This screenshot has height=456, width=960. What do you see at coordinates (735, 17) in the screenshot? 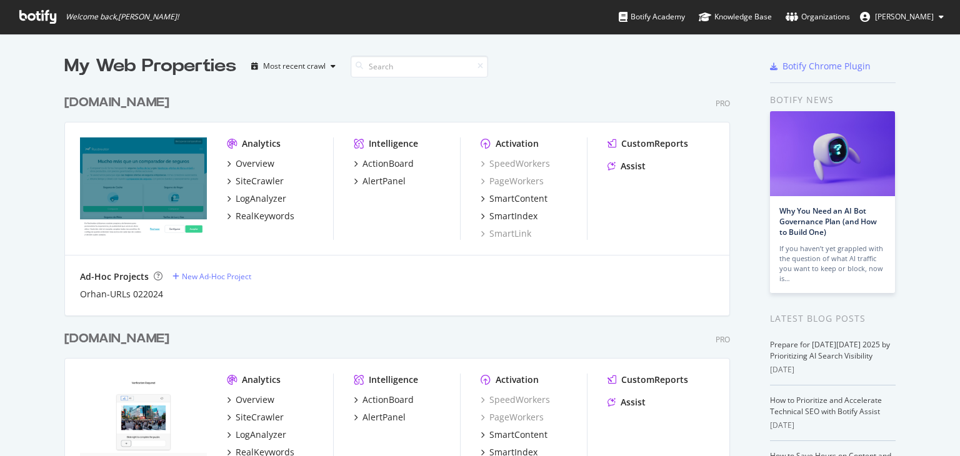
I see `div: Knowledge Base` at bounding box center [735, 17].